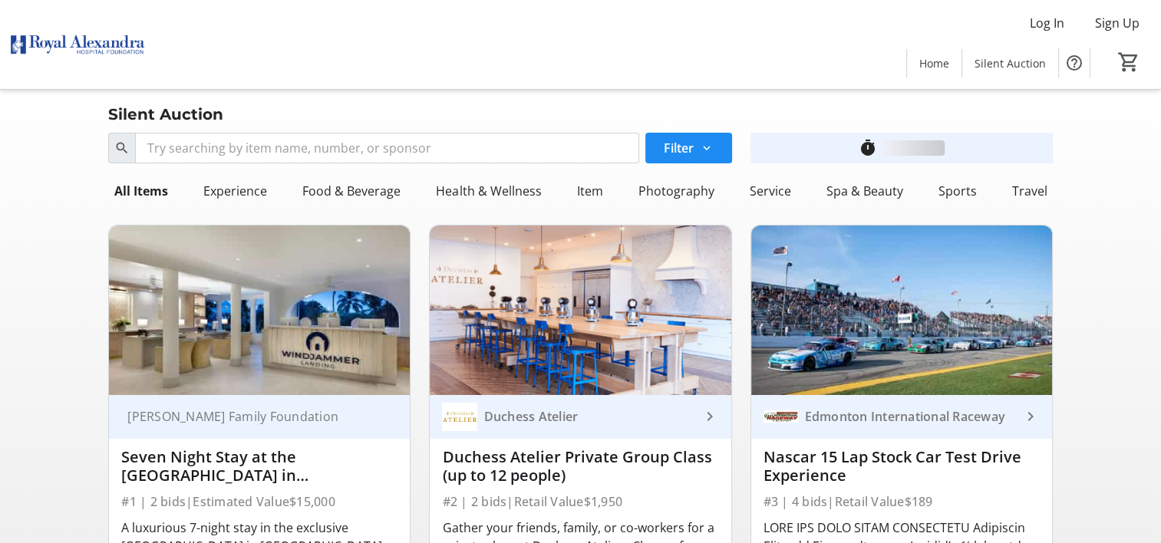  I want to click on div: #2 | 2 bids | Retail Value $1,950, so click(580, 502).